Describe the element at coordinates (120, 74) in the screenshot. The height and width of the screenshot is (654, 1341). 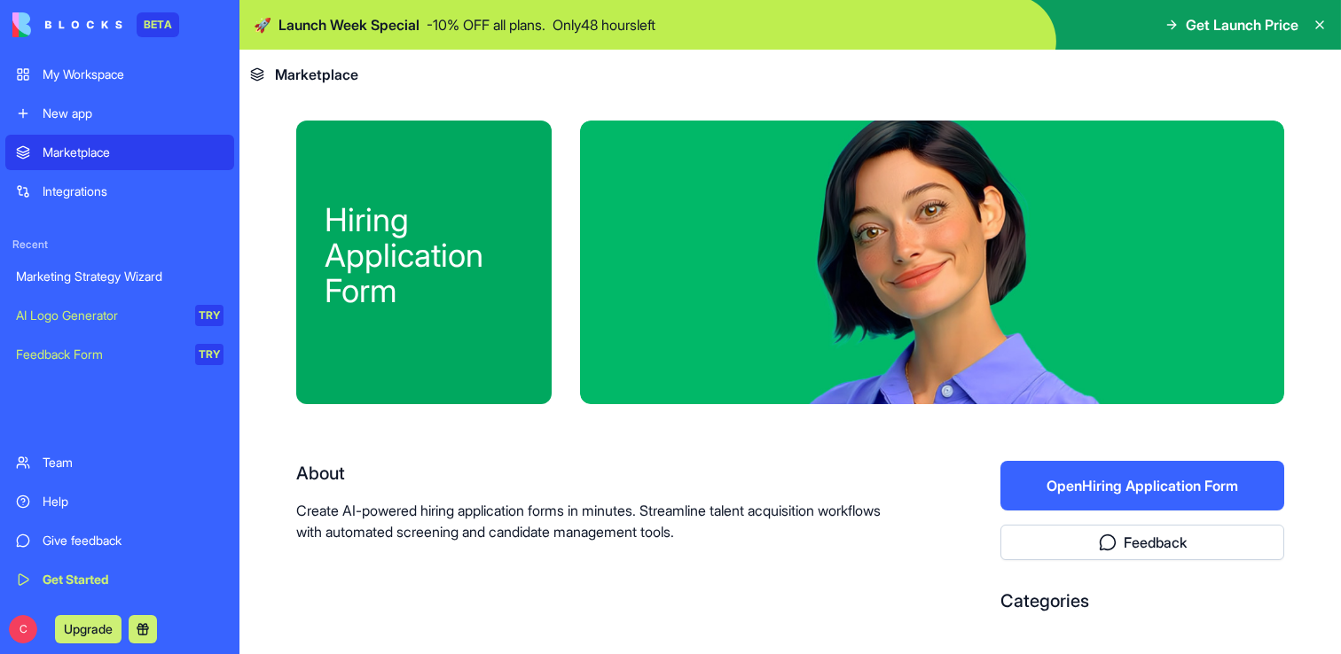
I see `a: My Workspace` at that location.